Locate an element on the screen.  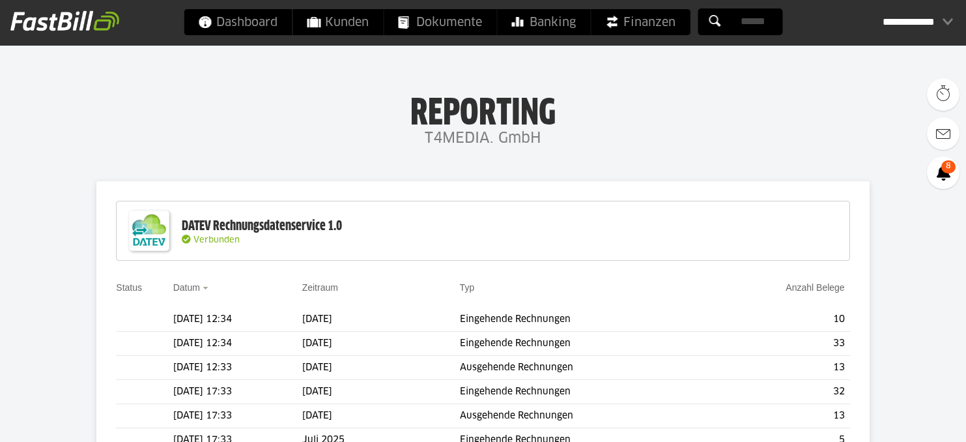
a: Status is located at coordinates (129, 287).